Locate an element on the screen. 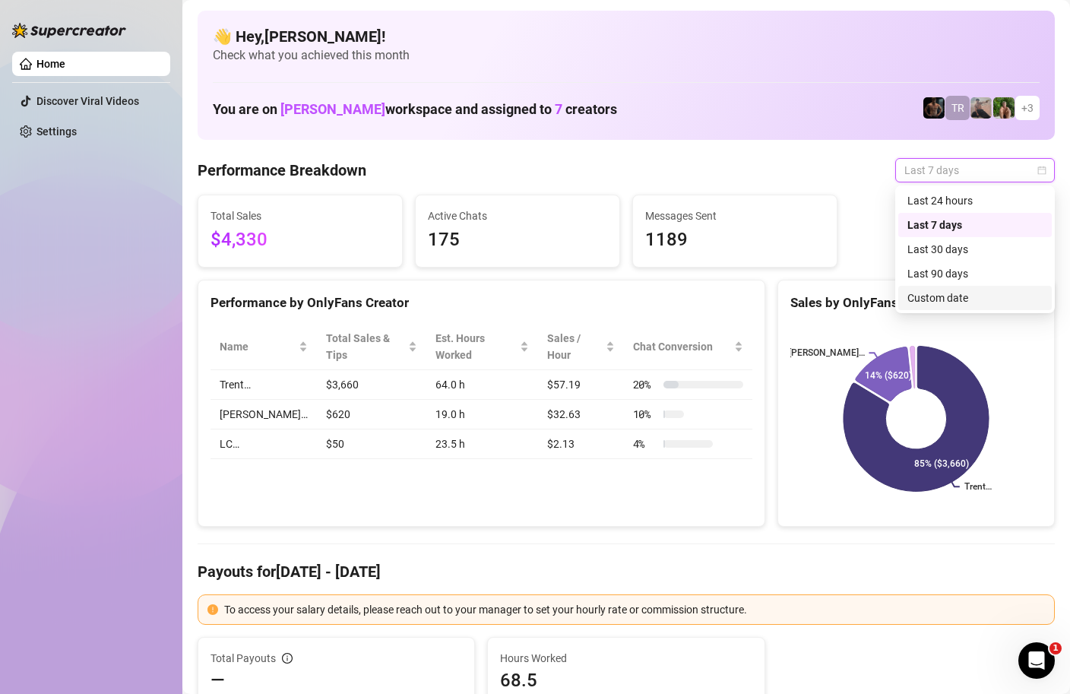  span: Total Sales & Tips is located at coordinates (365, 346).